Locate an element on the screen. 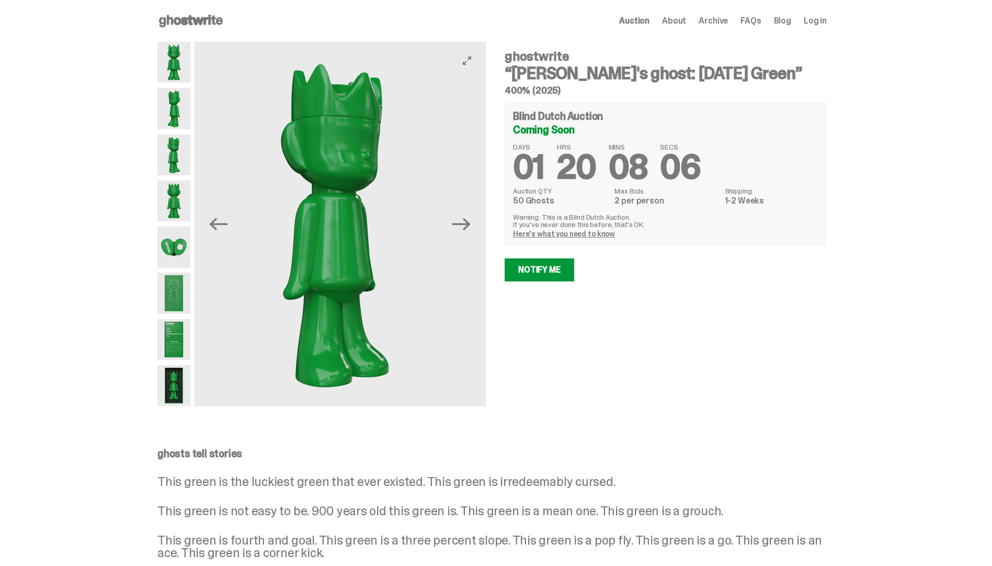  img: Schrodinger_Green_Hero_13.png is located at coordinates (174, 385).